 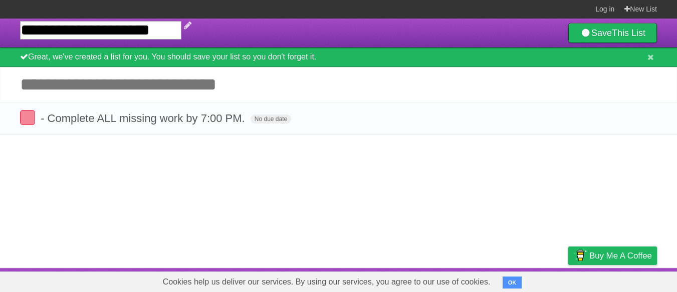 What do you see at coordinates (28, 118) in the screenshot?
I see `label: Done` at bounding box center [28, 118].